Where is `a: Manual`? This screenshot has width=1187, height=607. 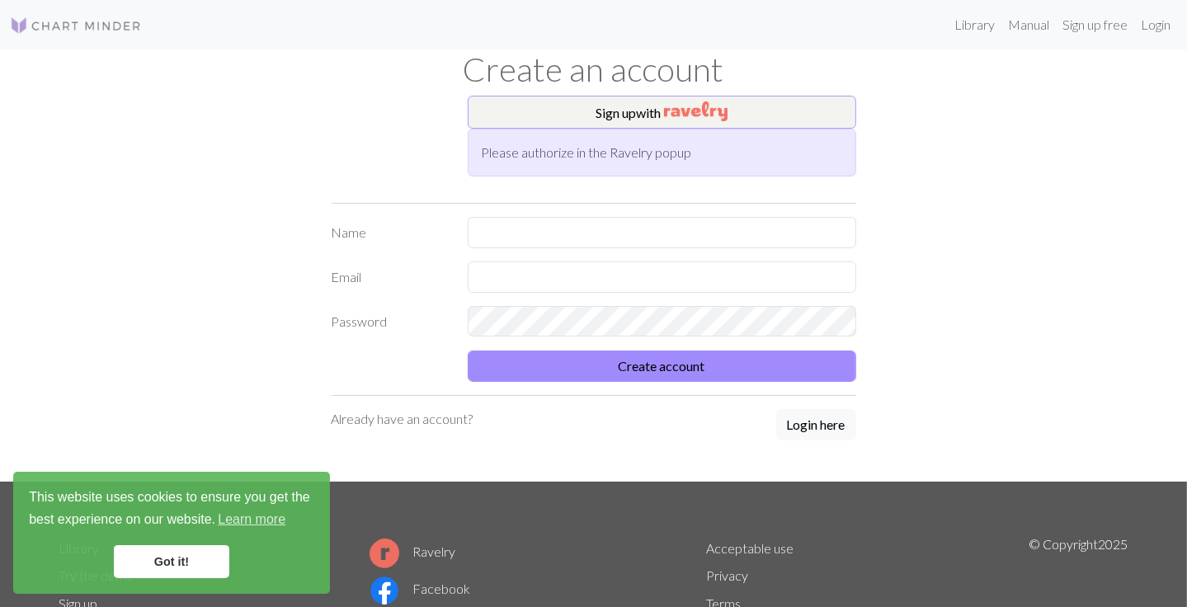 a: Manual is located at coordinates (1029, 25).